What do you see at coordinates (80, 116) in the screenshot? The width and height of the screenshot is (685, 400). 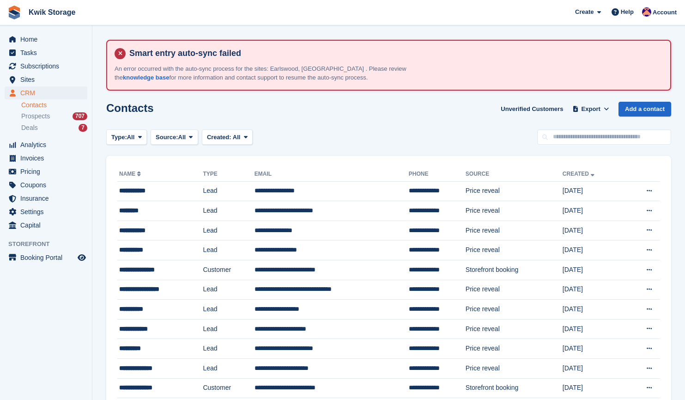 I see `div: 707` at bounding box center [80, 116].